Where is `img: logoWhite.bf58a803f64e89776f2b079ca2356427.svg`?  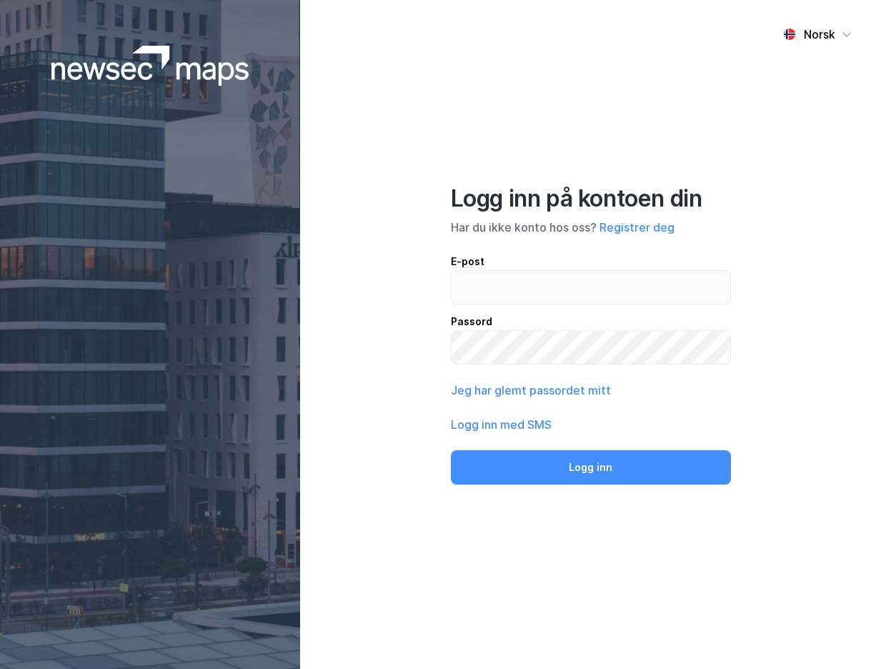
img: logoWhite.bf58a803f64e89776f2b079ca2356427.svg is located at coordinates (150, 66).